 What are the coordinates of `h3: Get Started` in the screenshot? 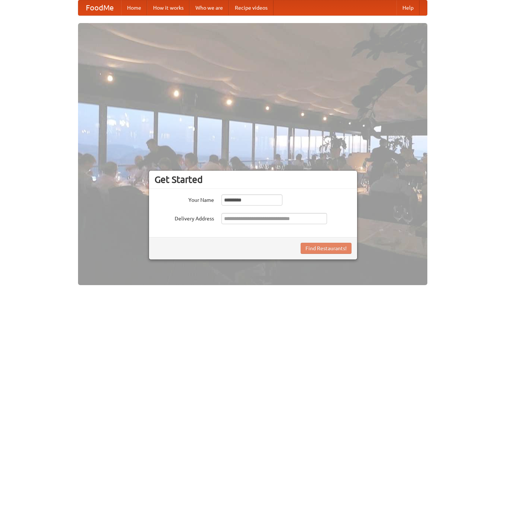 It's located at (253, 179).